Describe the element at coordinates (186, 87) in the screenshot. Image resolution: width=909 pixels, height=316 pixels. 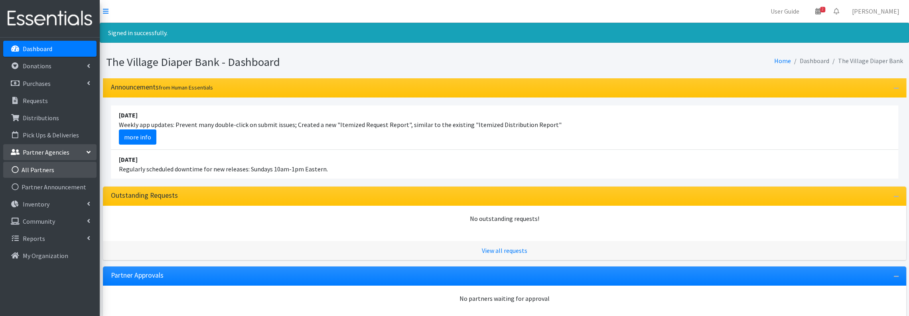
I see `small: from Human Essentials` at that location.